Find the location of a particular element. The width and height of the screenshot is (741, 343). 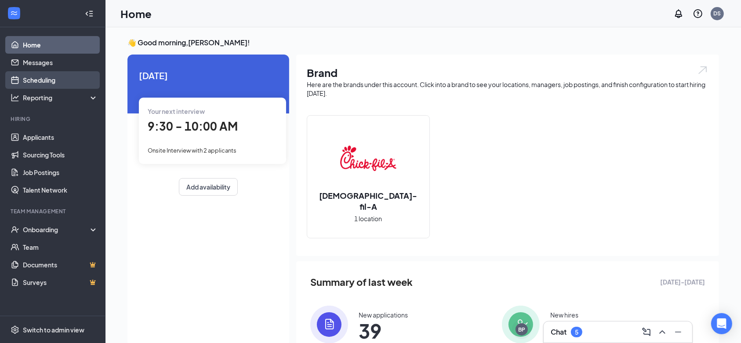

div: New applications is located at coordinates (383, 315).